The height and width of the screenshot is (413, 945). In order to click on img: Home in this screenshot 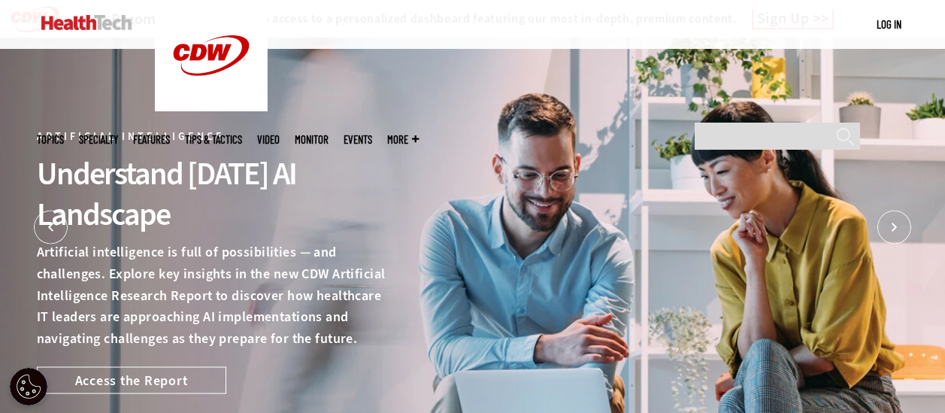, I will do `click(86, 23)`.